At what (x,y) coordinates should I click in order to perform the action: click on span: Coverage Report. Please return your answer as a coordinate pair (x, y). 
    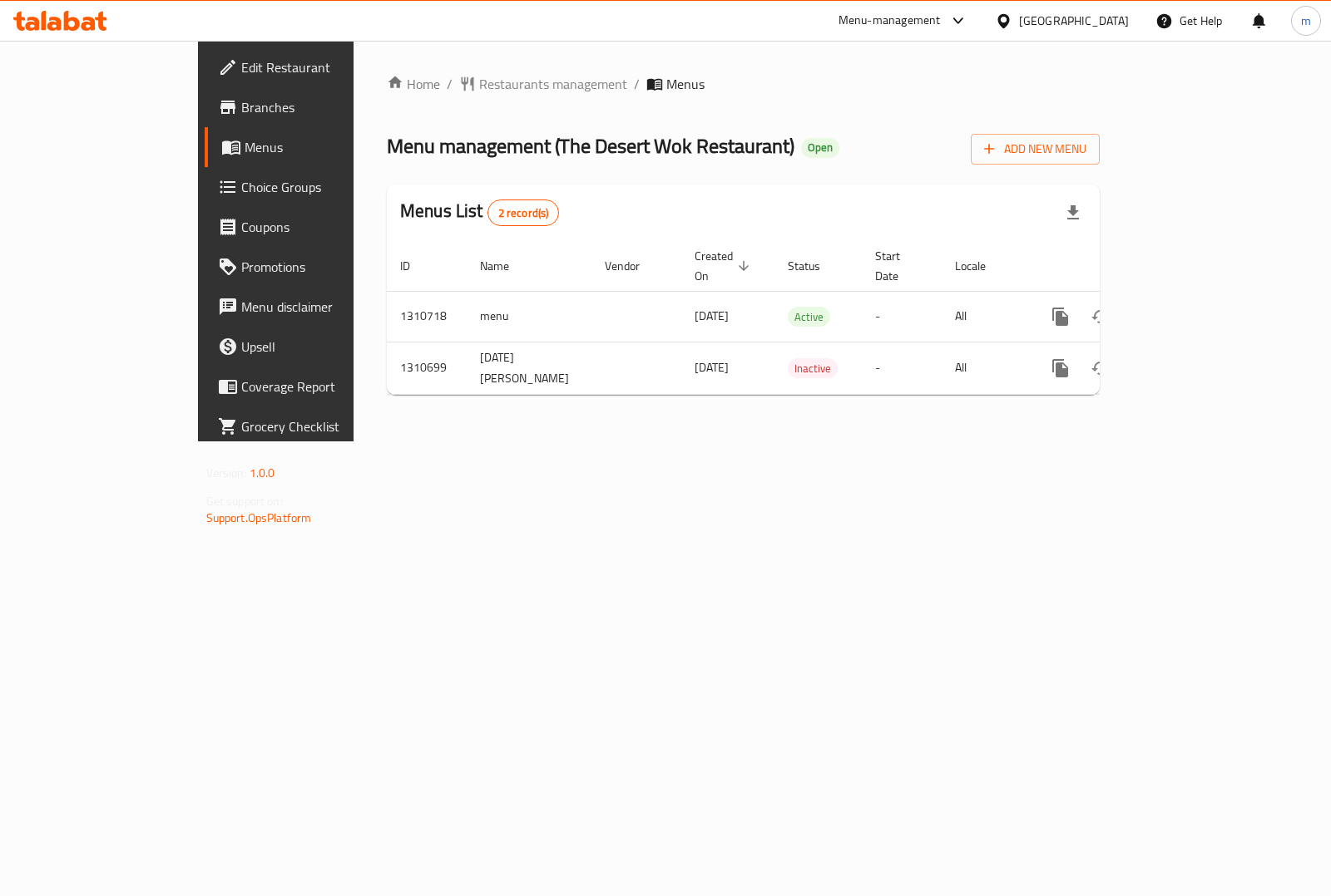
    Looking at the image, I should click on (323, 386).